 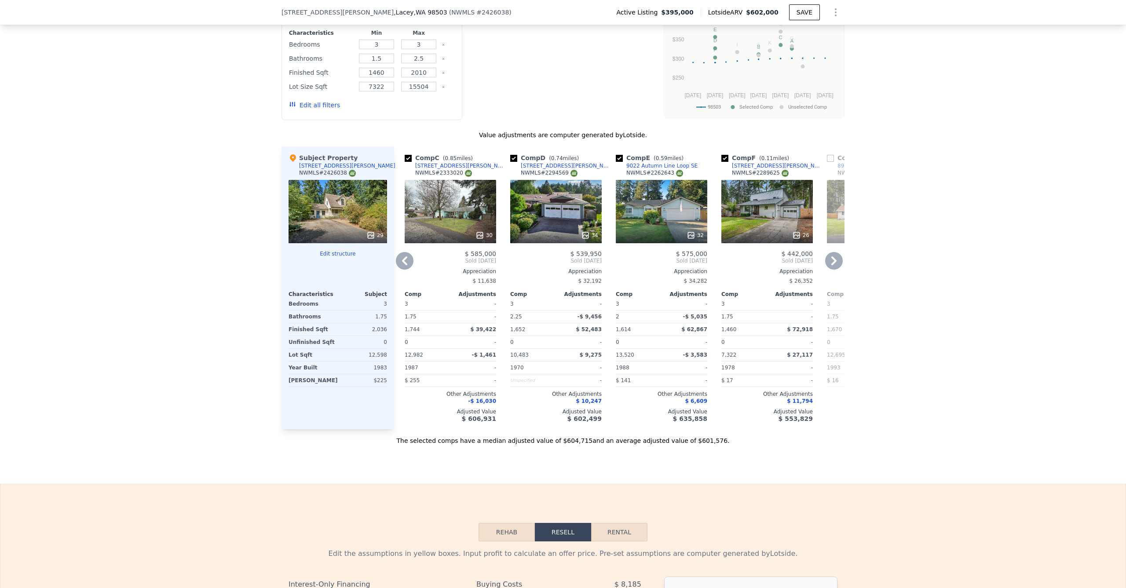 What do you see at coordinates (695, 317) in the screenshot?
I see `span: -$ 5,035` at bounding box center [695, 317].